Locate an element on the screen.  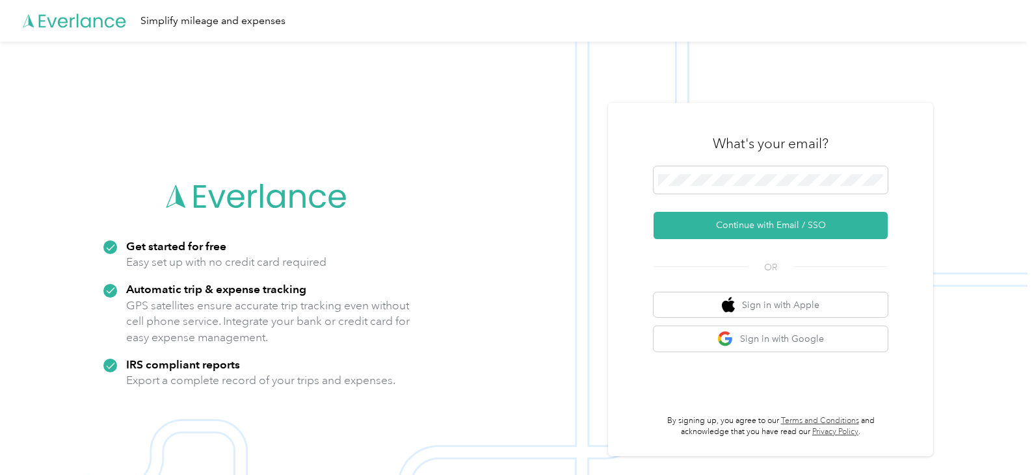
p: GPS satellites ensure accurate trip tracking even without cell phone service. Integrate your bank... is located at coordinates (268, 322).